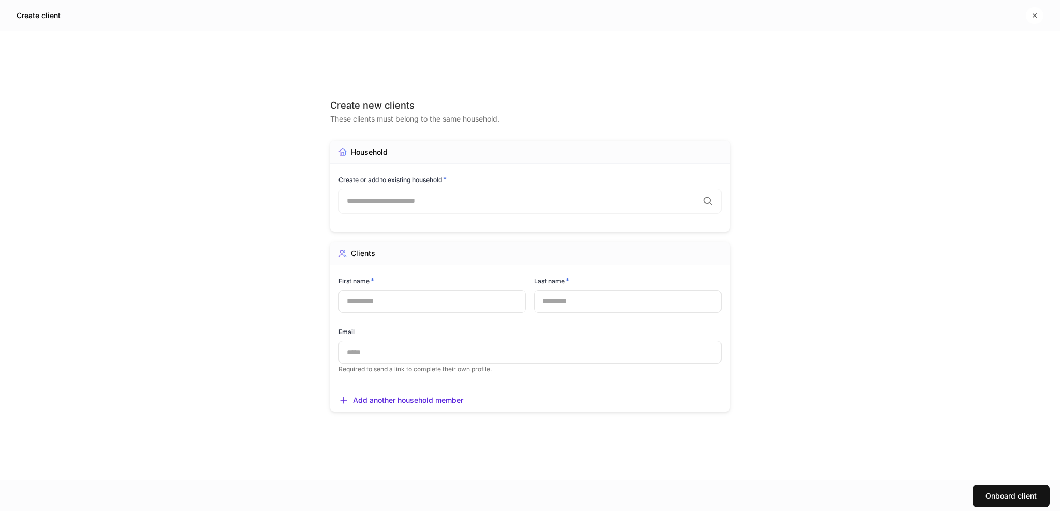 Image resolution: width=1060 pixels, height=511 pixels. Describe the element at coordinates (392, 180) in the screenshot. I see `h6: Create or add to existing household` at that location.